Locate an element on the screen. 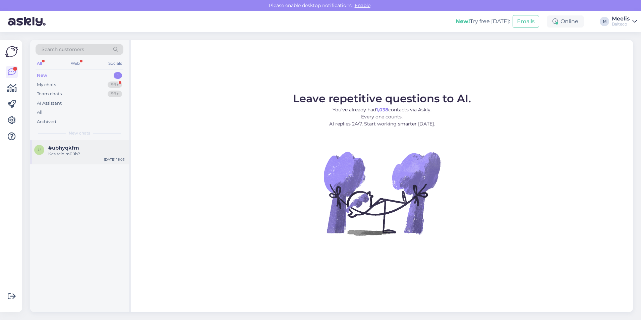 The image size is (641, 320). div: Balteco is located at coordinates (620, 24).